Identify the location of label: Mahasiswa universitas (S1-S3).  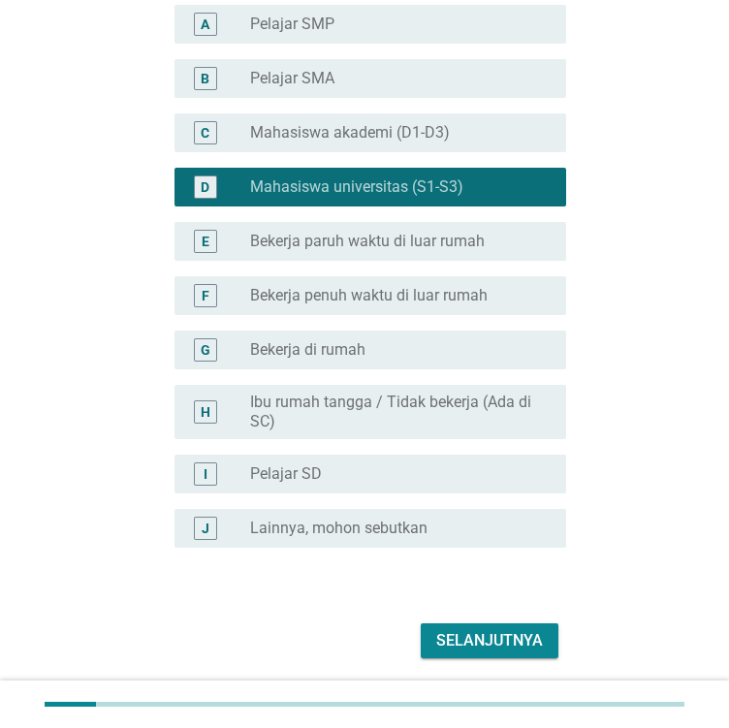
(357, 187).